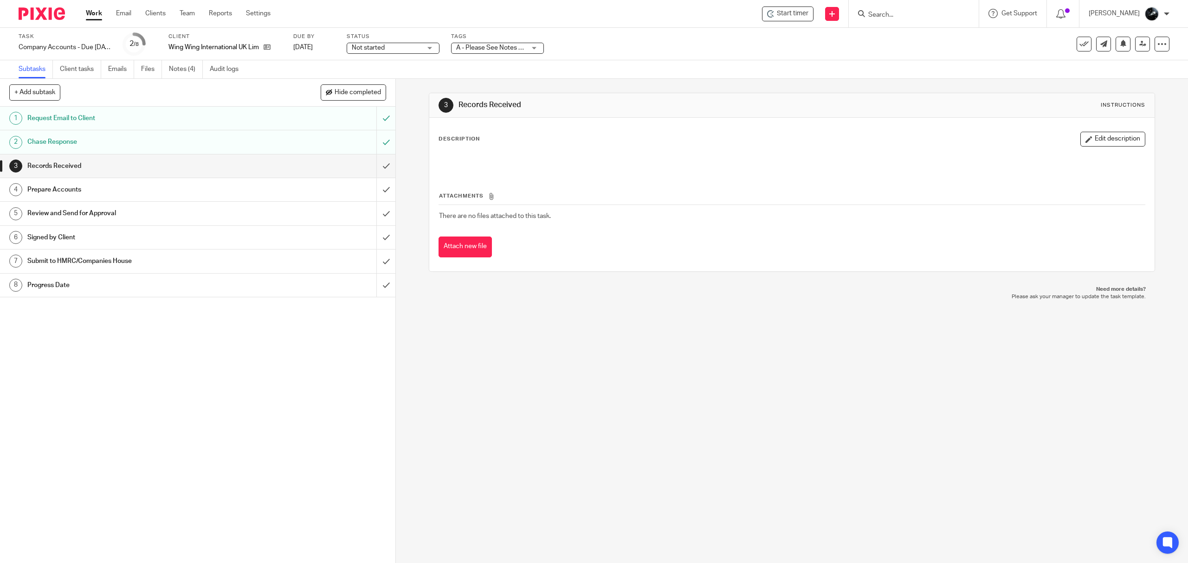 The image size is (1188, 563). Describe the element at coordinates (187, 13) in the screenshot. I see `a: Team` at that location.